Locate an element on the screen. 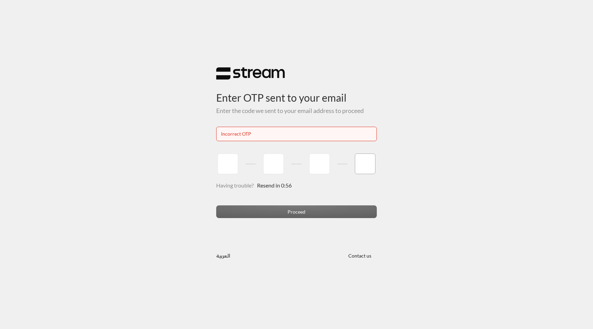 This screenshot has width=593, height=329. h3: Enter OTP sent to your email is located at coordinates (297, 92).